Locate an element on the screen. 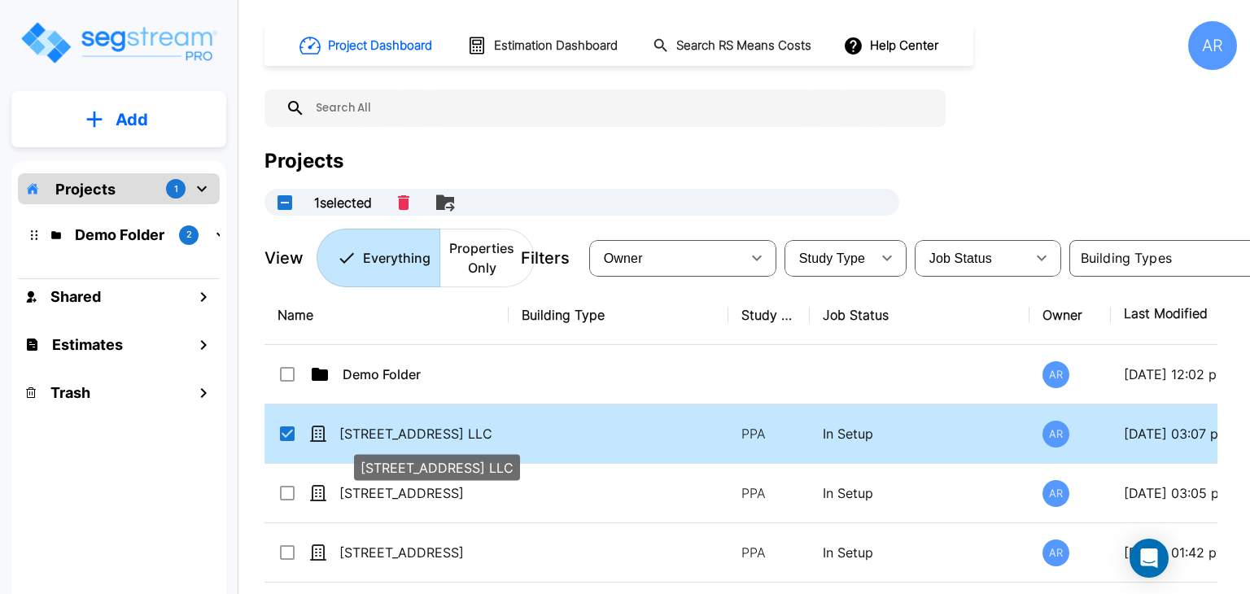 This screenshot has height=594, width=1250. th: Study Type is located at coordinates (769, 315).